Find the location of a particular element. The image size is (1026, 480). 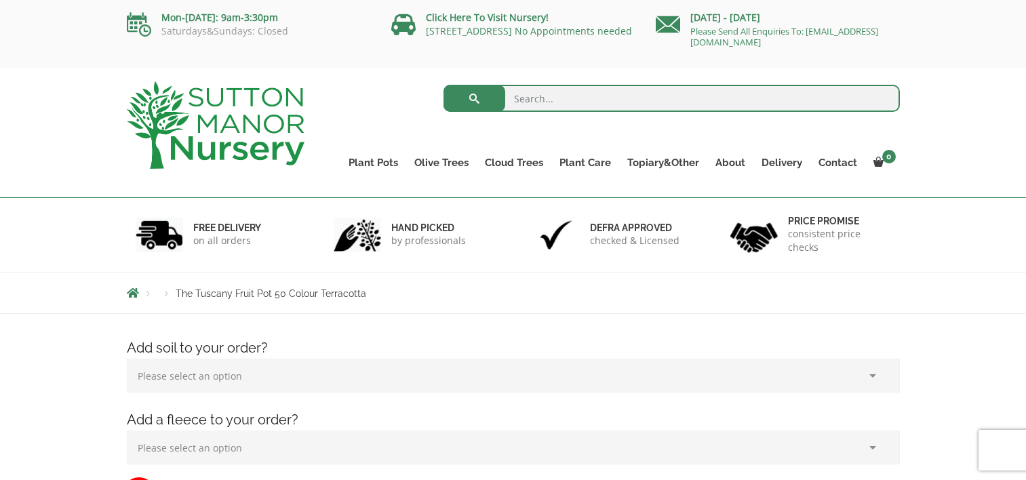

h4: Add soil to your order? is located at coordinates (513, 348).